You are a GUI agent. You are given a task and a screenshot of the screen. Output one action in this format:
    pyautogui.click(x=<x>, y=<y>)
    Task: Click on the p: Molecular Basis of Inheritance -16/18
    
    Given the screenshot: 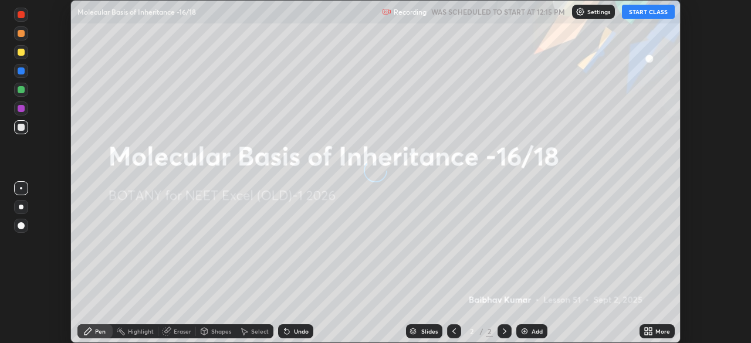 What is the action you would take?
    pyautogui.click(x=137, y=12)
    